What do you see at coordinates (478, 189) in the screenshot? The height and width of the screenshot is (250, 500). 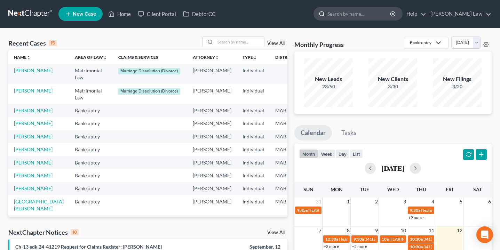 I see `span: Sat` at bounding box center [478, 189].